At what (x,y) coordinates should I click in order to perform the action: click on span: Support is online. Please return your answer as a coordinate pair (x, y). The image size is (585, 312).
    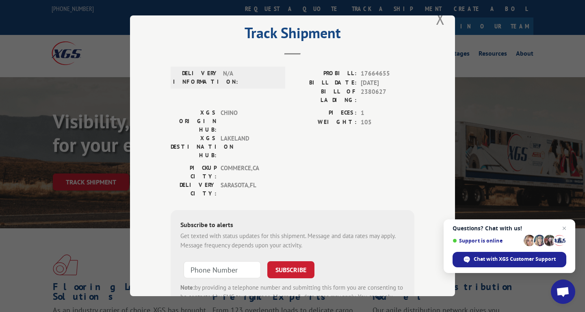
    Looking at the image, I should click on (487, 241).